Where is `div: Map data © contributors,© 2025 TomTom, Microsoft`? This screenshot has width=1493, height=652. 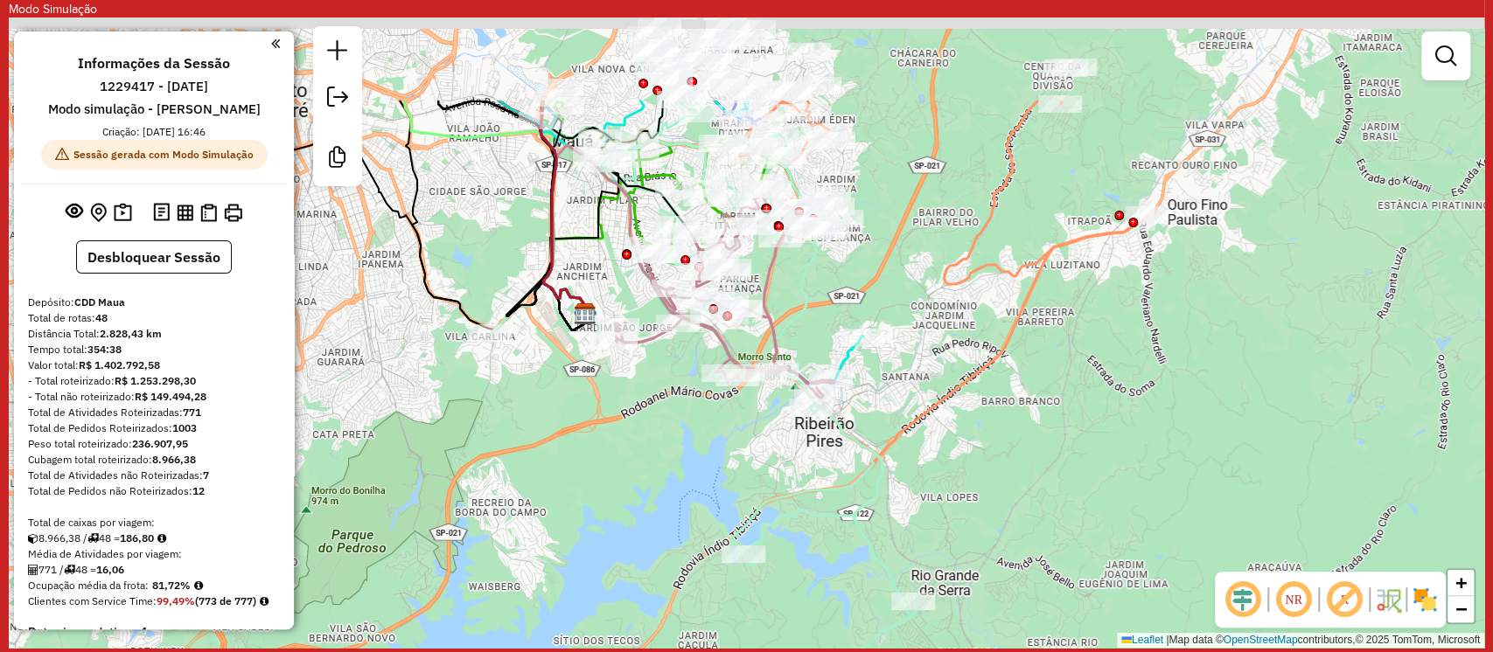
div: Map data © contributors,© 2025 TomTom, Microsoft is located at coordinates (1301, 640).